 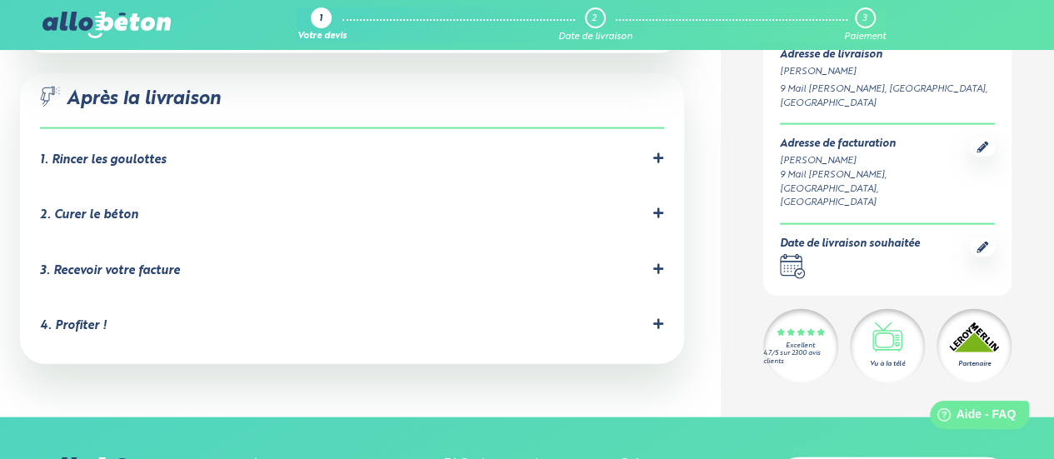 I want to click on a: 3 Paiement, so click(x=865, y=25).